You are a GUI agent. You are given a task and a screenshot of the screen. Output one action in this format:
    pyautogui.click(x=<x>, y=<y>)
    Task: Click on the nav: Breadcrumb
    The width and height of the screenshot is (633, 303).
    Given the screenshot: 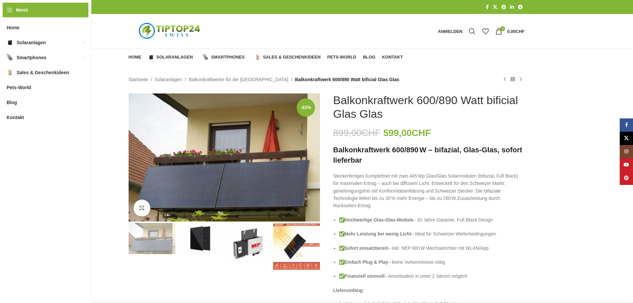 What is the action you would take?
    pyautogui.click(x=264, y=79)
    